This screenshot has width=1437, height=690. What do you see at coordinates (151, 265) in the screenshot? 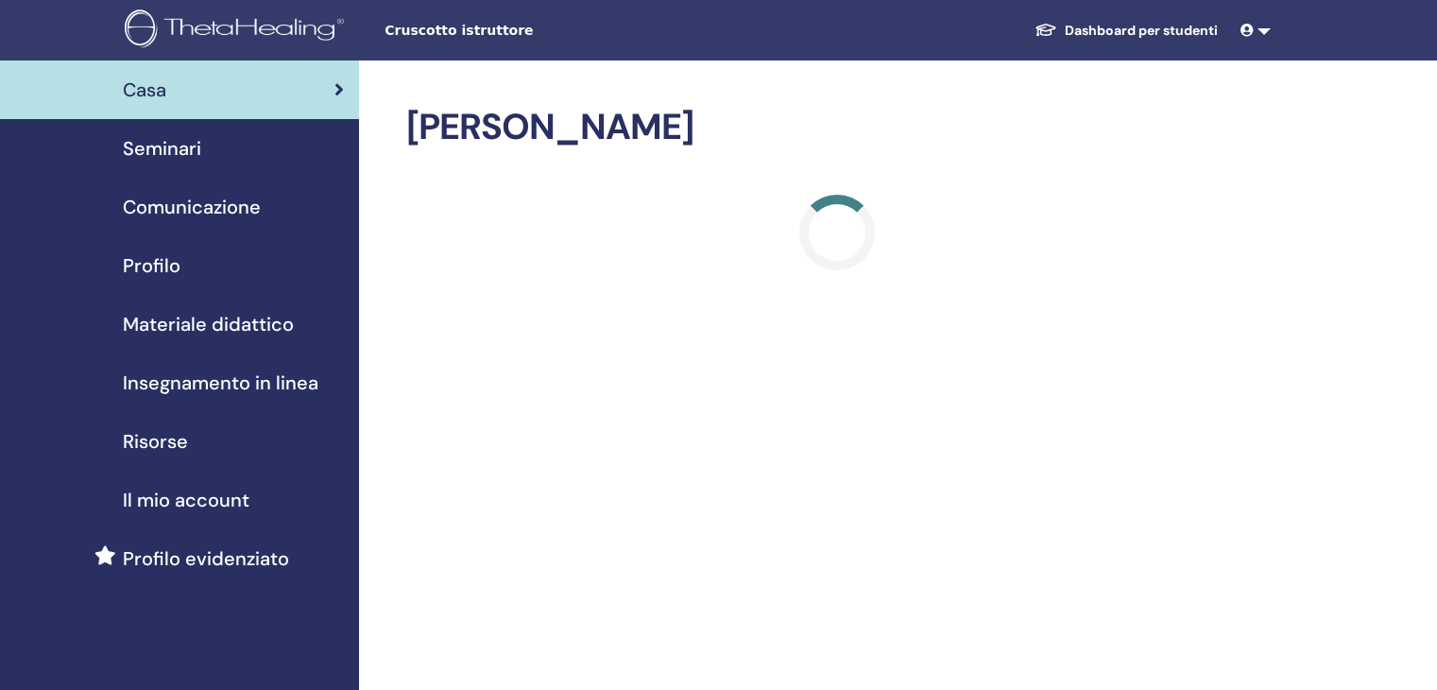
I see `span: Profilo` at bounding box center [151, 265].